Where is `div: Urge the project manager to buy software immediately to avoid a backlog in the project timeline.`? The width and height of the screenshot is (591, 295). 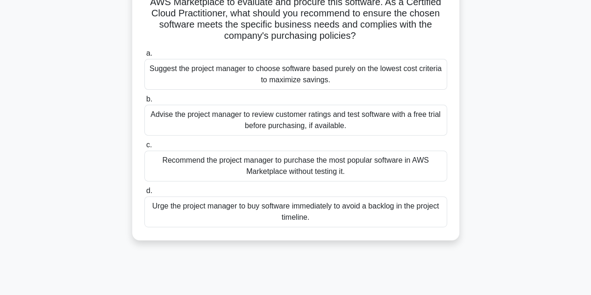 div: Urge the project manager to buy software immediately to avoid a backlog in the project timeline. is located at coordinates (296, 212).